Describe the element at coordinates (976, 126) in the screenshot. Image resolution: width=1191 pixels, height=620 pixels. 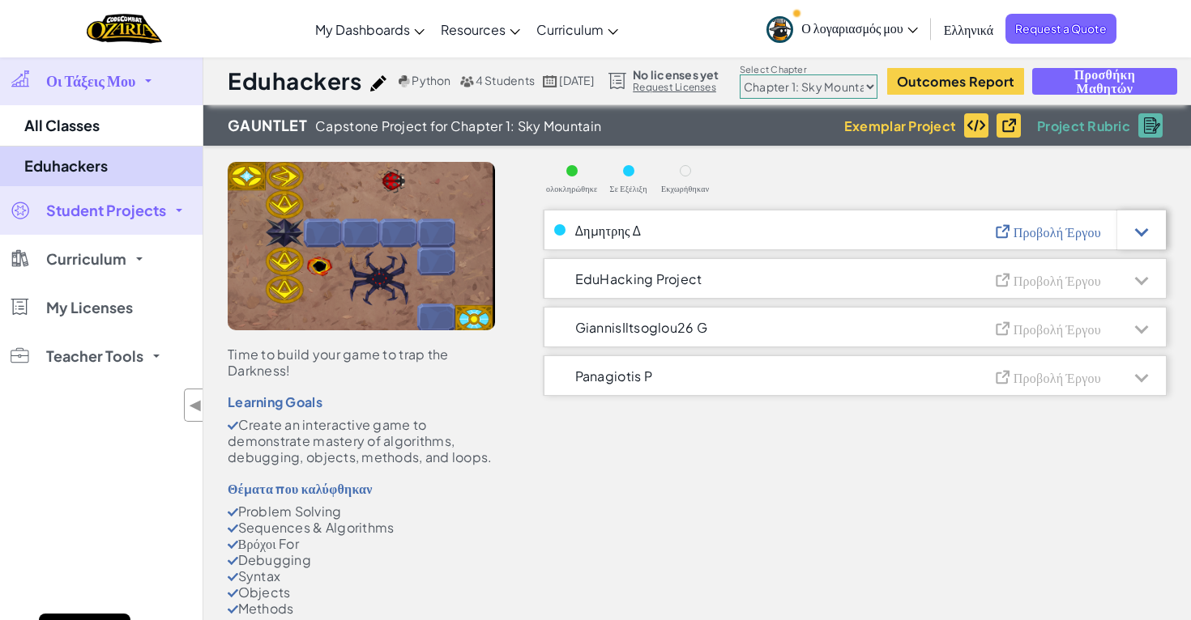
I see `img: IconExemplarCode.svg` at that location.